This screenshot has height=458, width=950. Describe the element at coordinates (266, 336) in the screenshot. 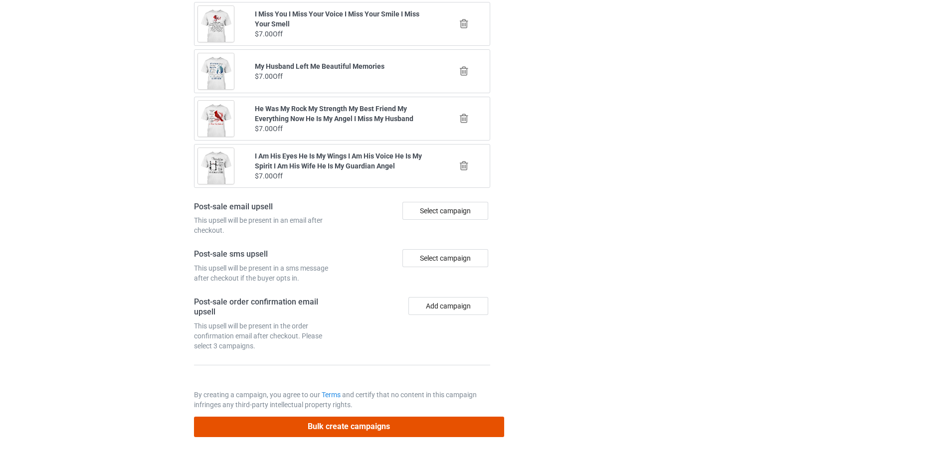

I see `div: This upsell will be present in the order confirmation email after checkout. Please select 3 campa...` at that location.